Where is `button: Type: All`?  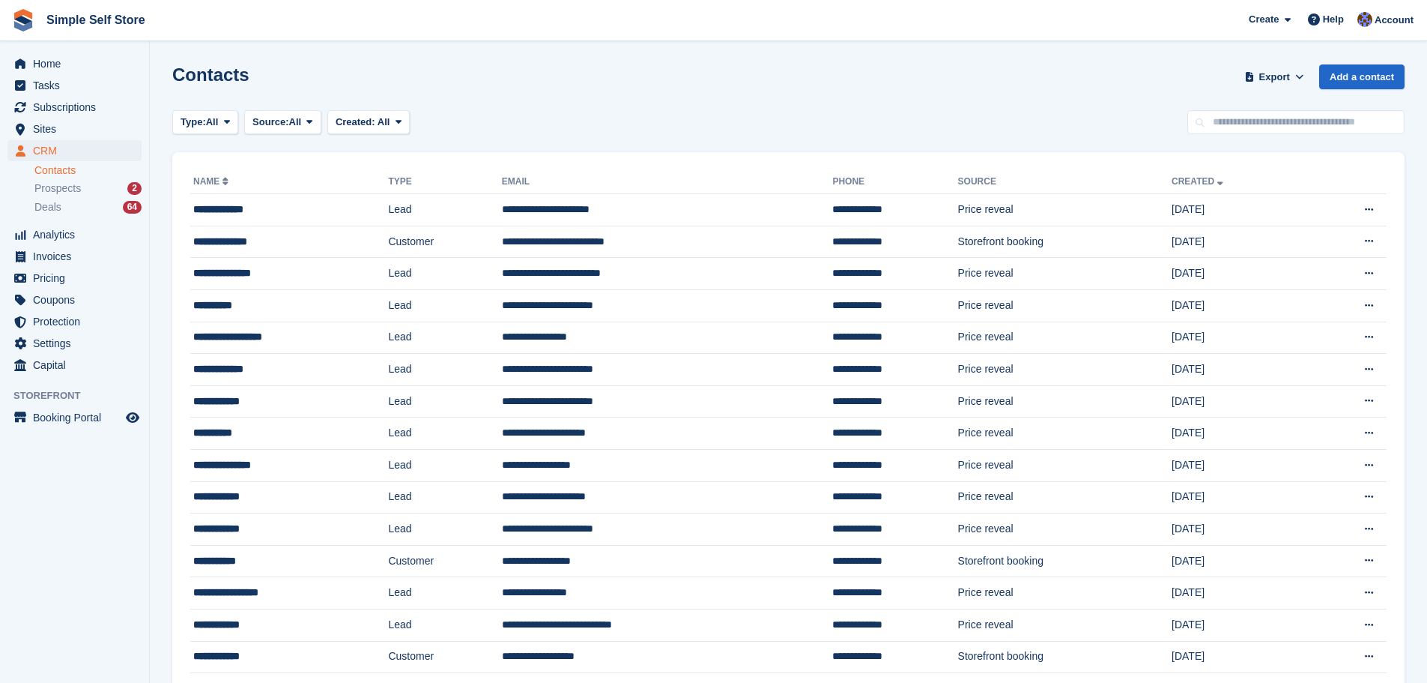
button: Type: All is located at coordinates (205, 122).